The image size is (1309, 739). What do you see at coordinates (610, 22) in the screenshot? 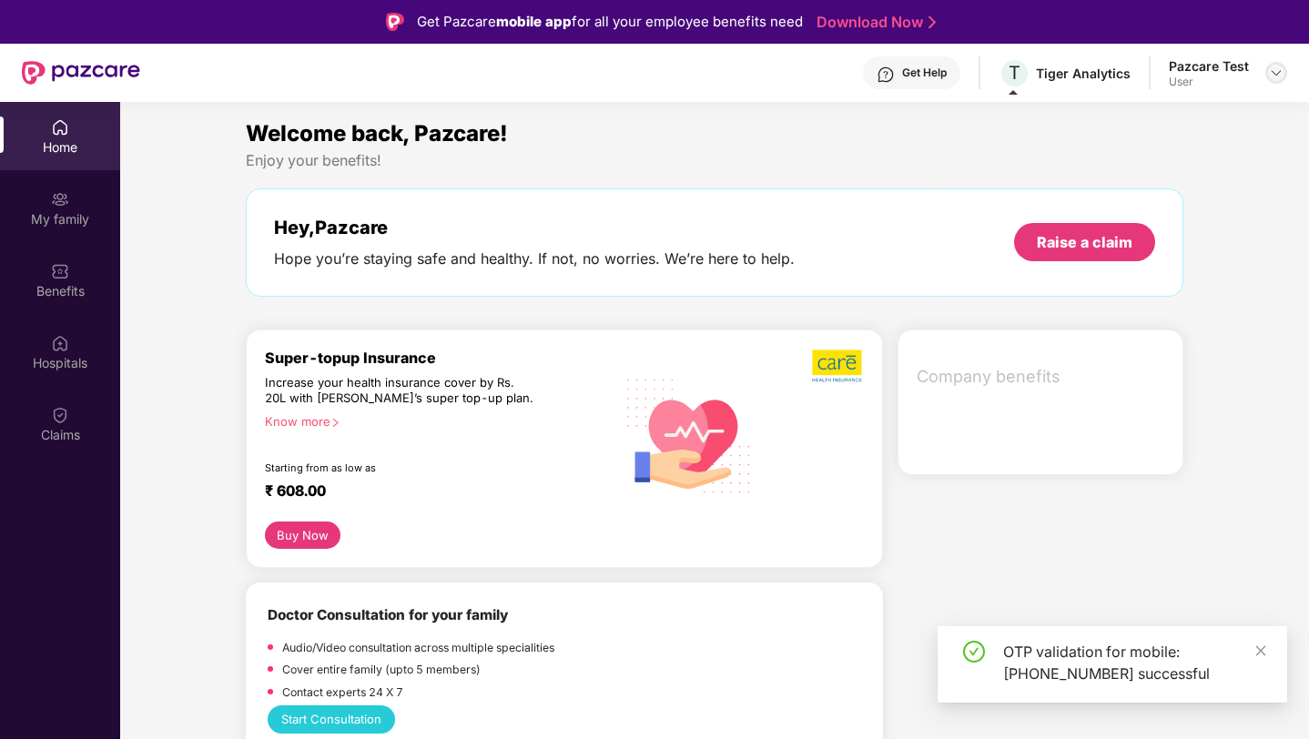
I see `div: Get Pazcare for all your employee benefits need` at bounding box center [610, 22].